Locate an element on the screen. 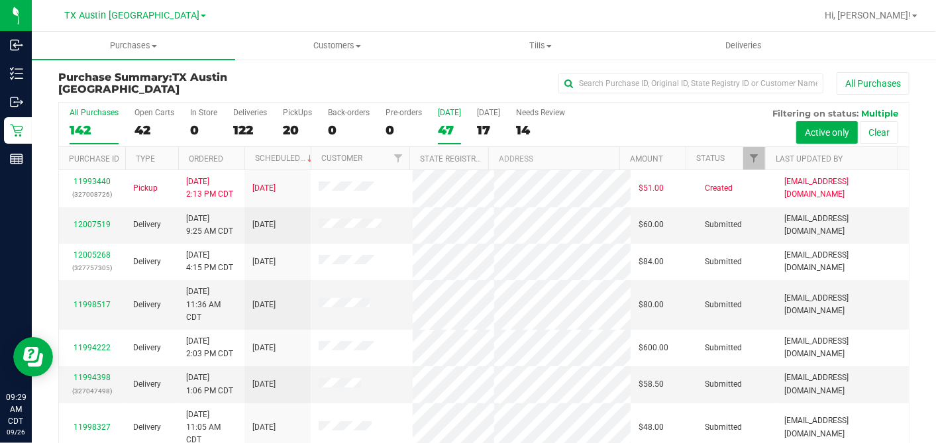 This screenshot has height=443, width=936. th: Address is located at coordinates (554, 158).